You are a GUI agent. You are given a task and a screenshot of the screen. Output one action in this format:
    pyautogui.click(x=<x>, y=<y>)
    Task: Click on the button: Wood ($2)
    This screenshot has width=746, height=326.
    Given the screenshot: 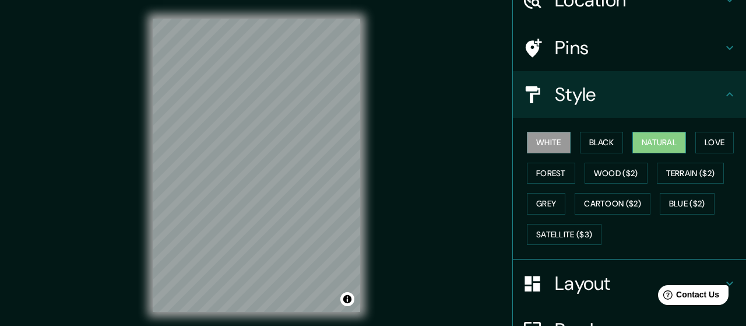 What is the action you would take?
    pyautogui.click(x=616, y=173)
    